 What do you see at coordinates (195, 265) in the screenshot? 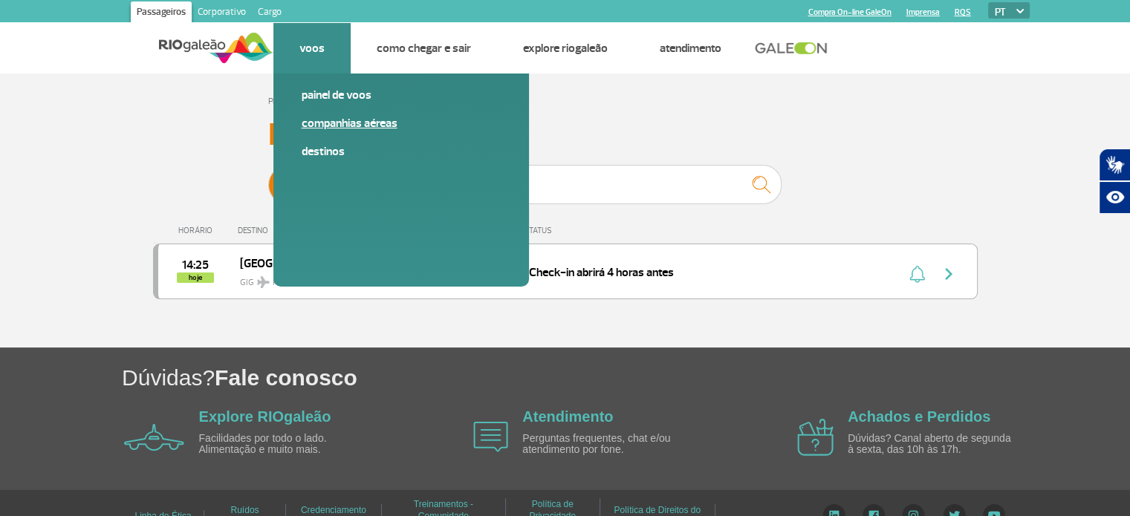
I see `span: 2025-09-29 14:25:00` at bounding box center [195, 265].